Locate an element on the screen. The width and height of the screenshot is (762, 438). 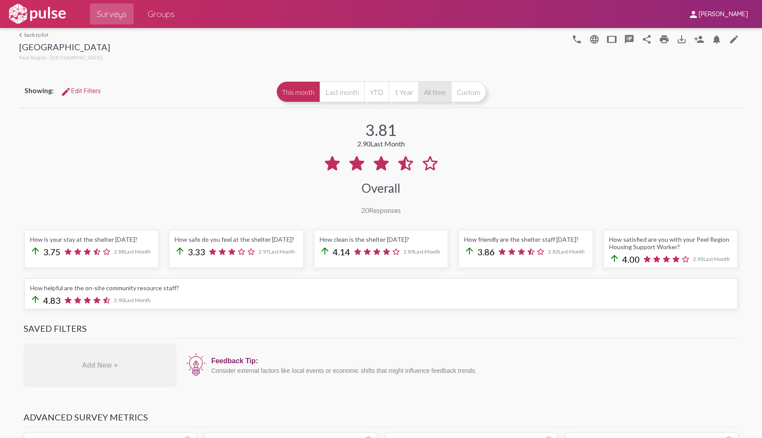
span: 2.97 is located at coordinates (277, 251).